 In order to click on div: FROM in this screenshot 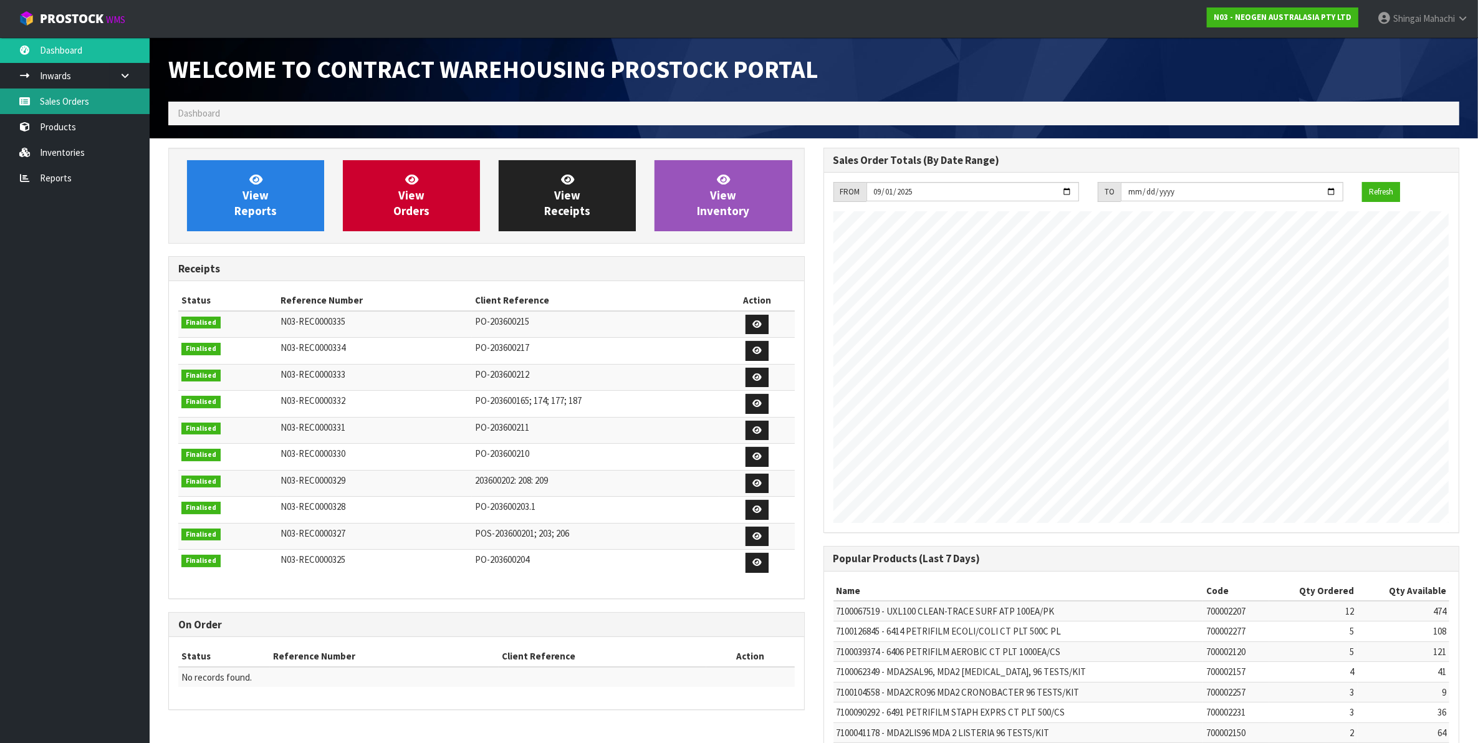, I will do `click(850, 192)`.